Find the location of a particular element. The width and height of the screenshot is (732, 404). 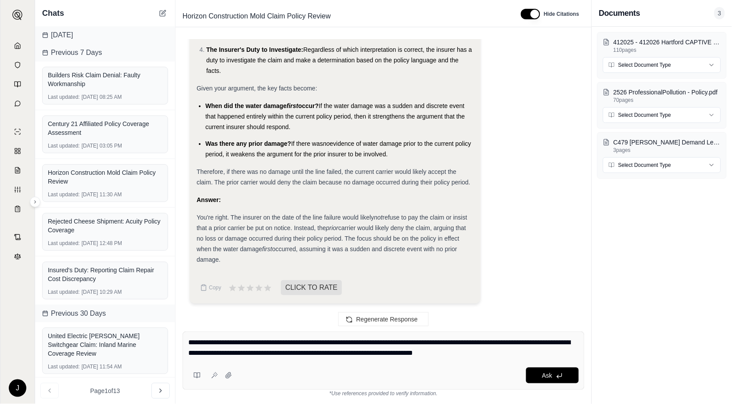

div: Previous 30 Days is located at coordinates (105, 313).